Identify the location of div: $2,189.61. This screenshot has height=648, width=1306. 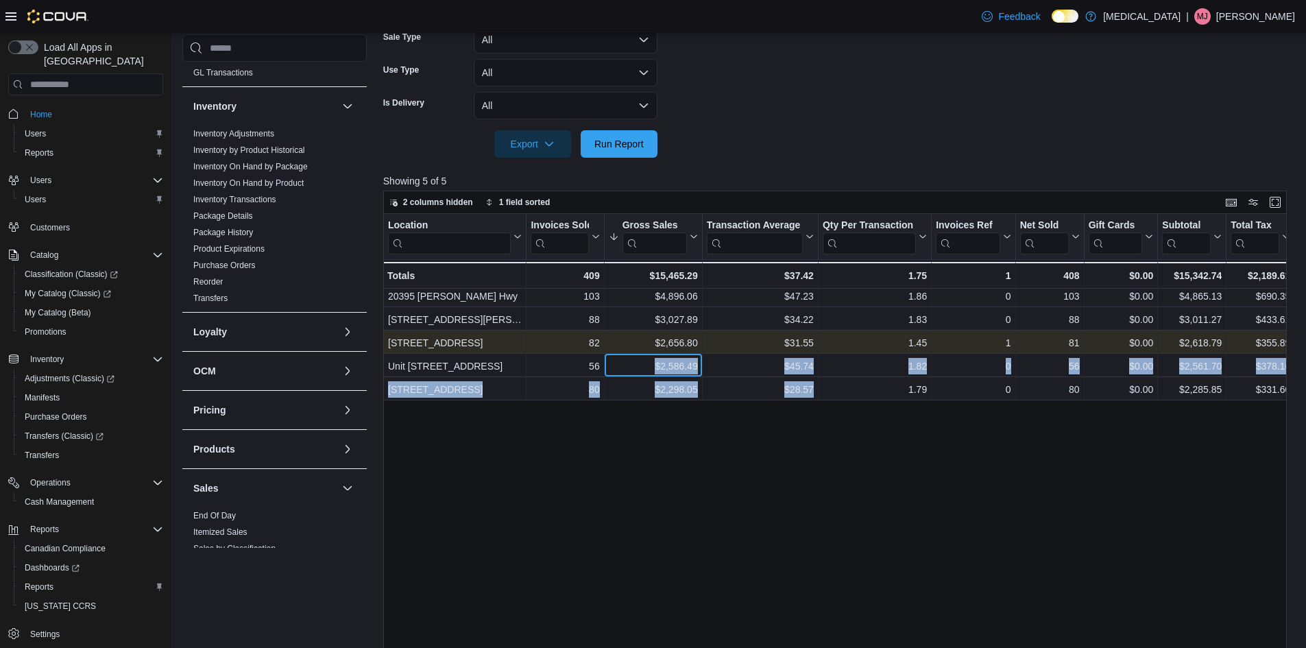
(1260, 276).